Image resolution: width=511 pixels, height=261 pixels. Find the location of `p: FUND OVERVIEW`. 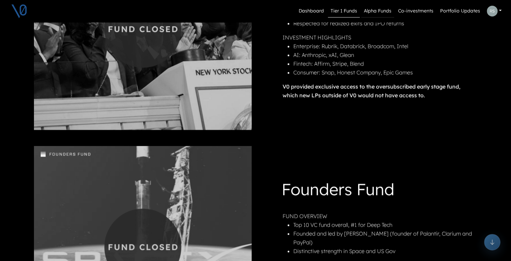

p: FUND OVERVIEW is located at coordinates (379, 216).